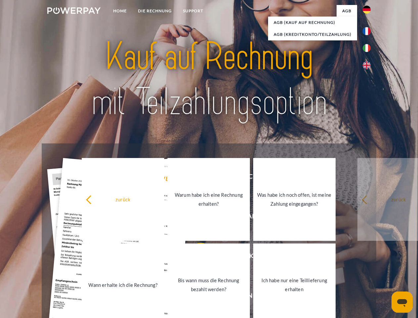 The image size is (418, 318). I want to click on a: AGB (Kauf auf Rechnung), so click(313, 23).